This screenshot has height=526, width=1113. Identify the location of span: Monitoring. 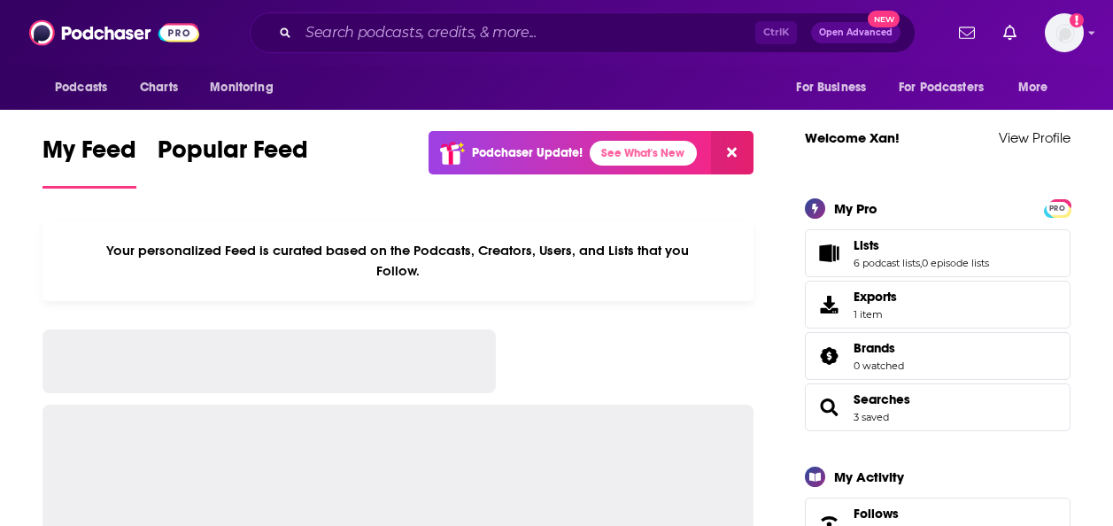
(241, 88).